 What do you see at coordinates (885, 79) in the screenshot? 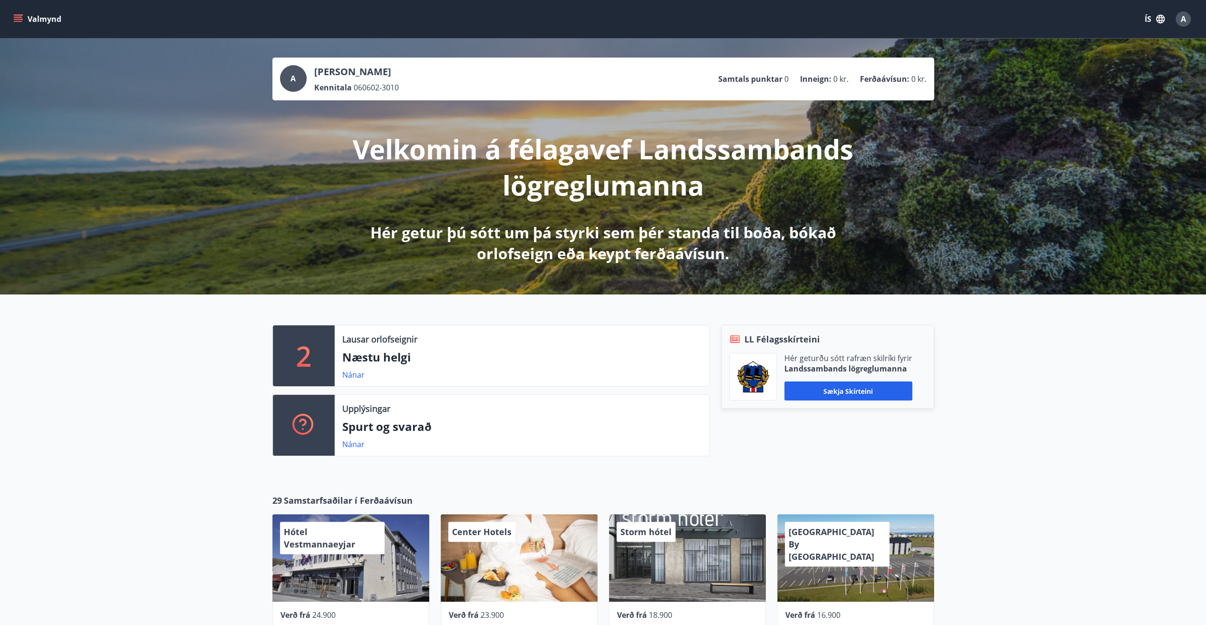
I see `p: Ferðaávísun :` at bounding box center [885, 79].